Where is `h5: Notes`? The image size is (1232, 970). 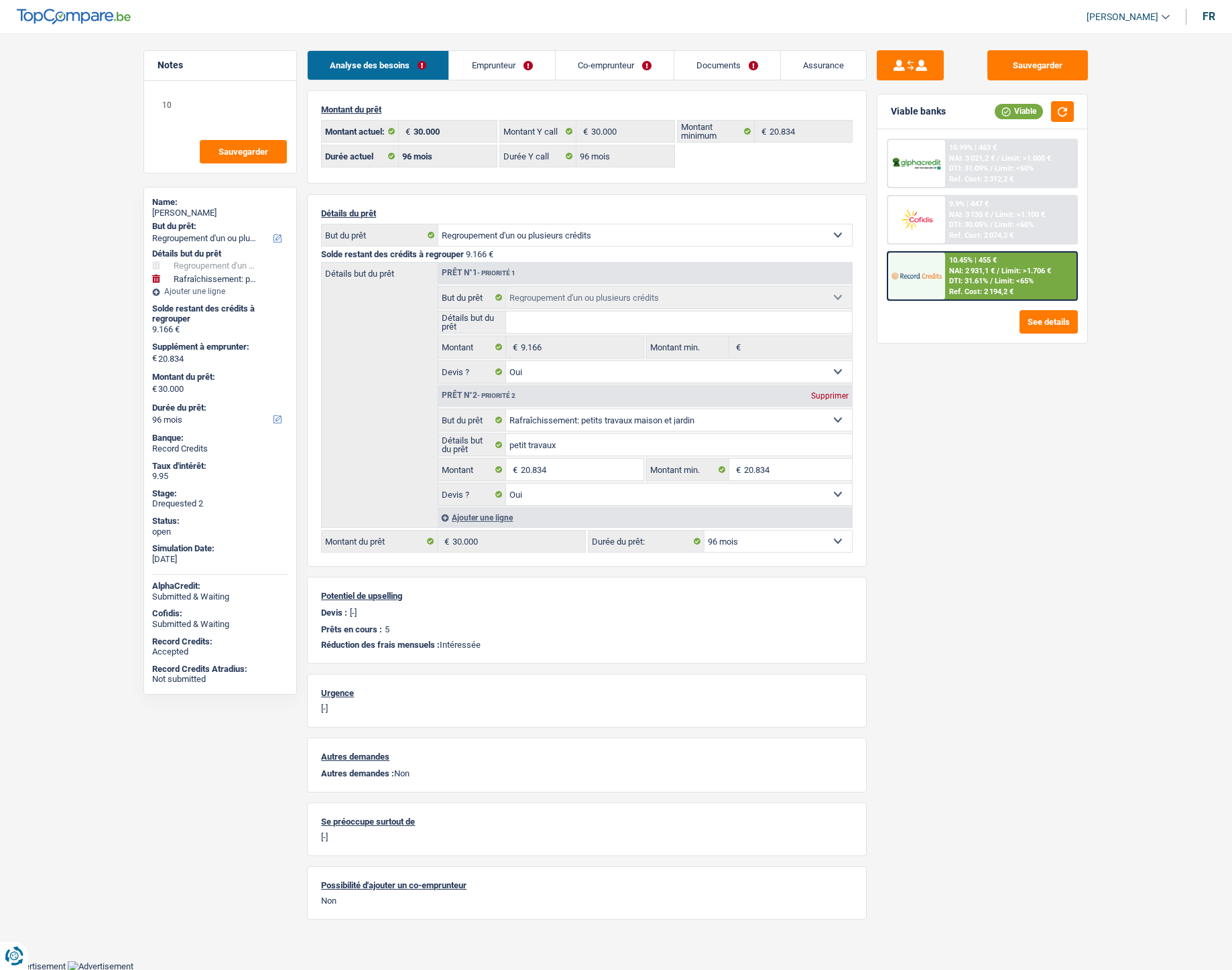 h5: Notes is located at coordinates (220, 65).